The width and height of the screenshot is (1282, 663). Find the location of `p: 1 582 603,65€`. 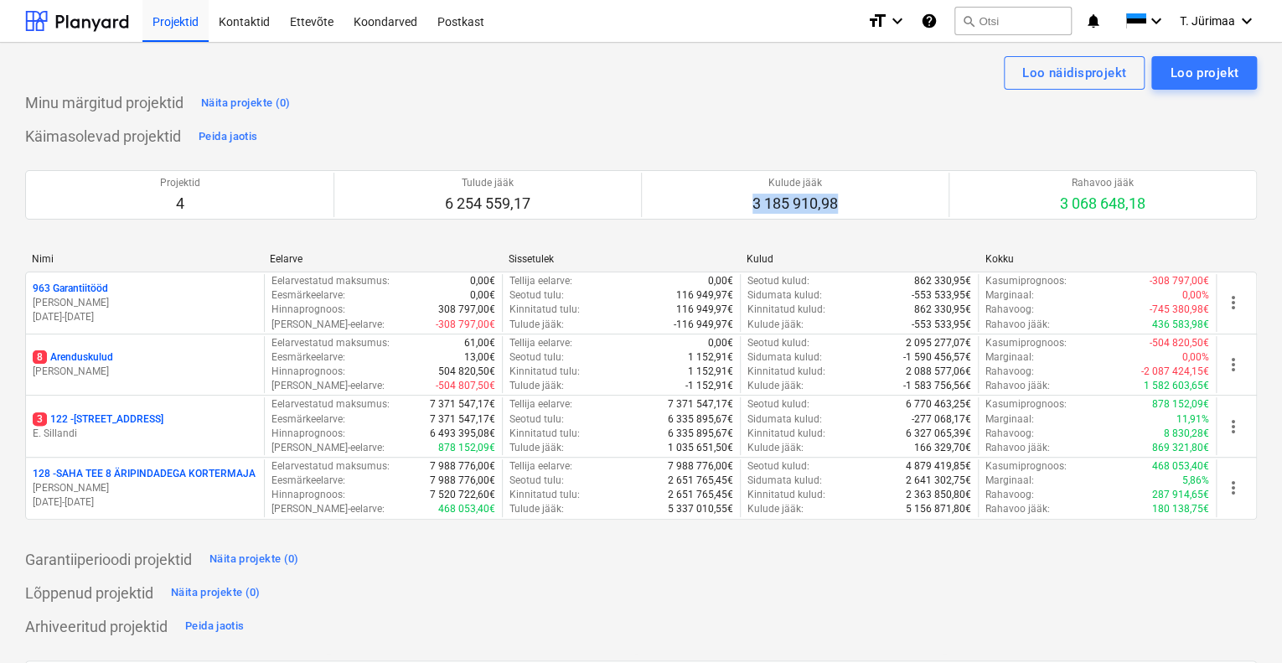

p: 1 582 603,65€ is located at coordinates (1176, 385).